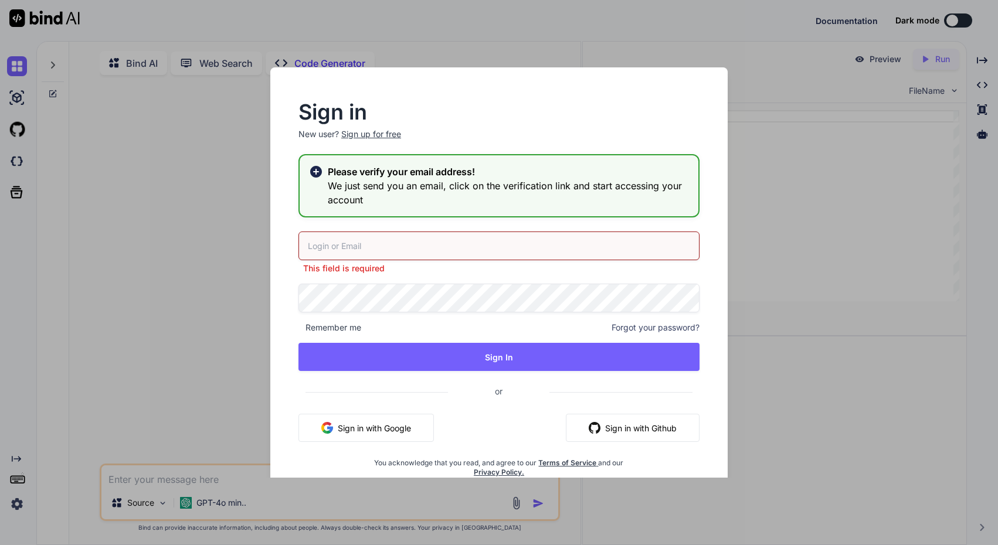 This screenshot has width=998, height=545. Describe the element at coordinates (499, 472) in the screenshot. I see `a: Privacy Policy.` at that location.